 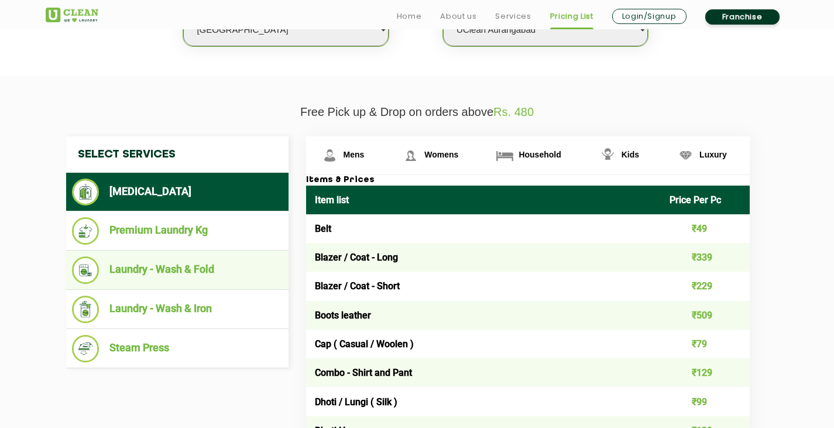 I want to click on td: ₹339, so click(x=705, y=257).